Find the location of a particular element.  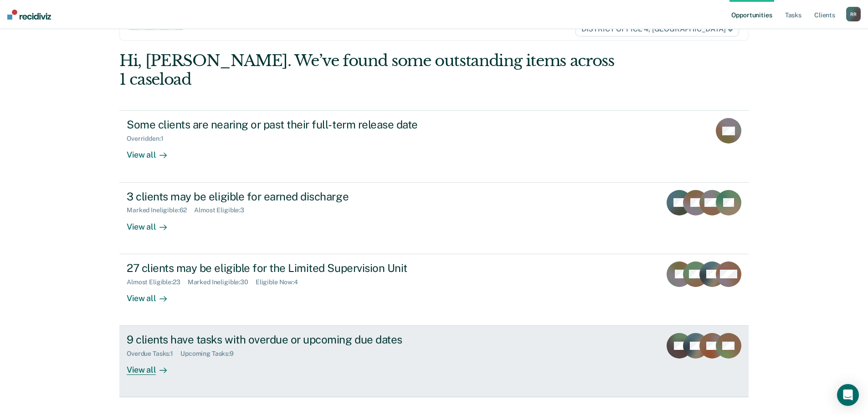

div: R R is located at coordinates (853, 14).